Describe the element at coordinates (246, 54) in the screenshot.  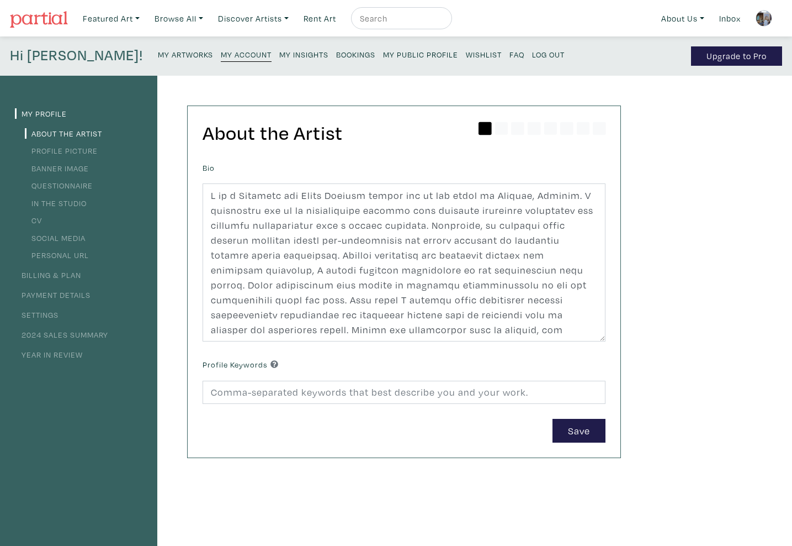
I see `small: My Account` at that location.